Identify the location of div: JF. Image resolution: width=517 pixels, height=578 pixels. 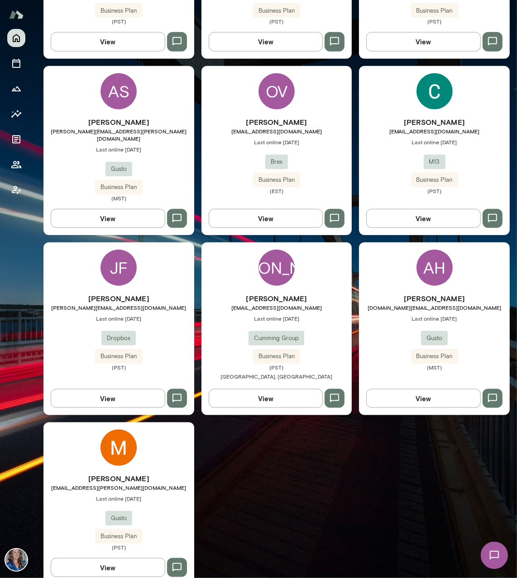
(119, 268).